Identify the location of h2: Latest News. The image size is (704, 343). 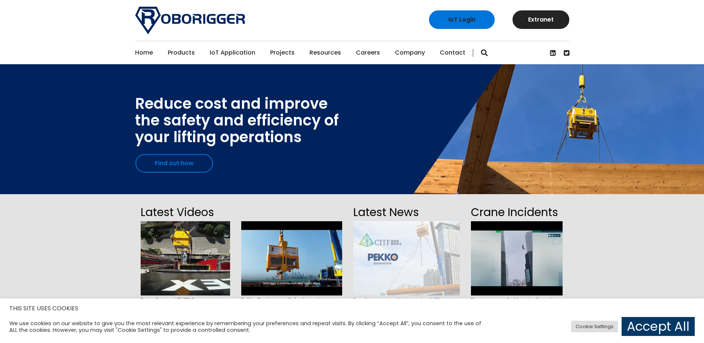
(407, 212).